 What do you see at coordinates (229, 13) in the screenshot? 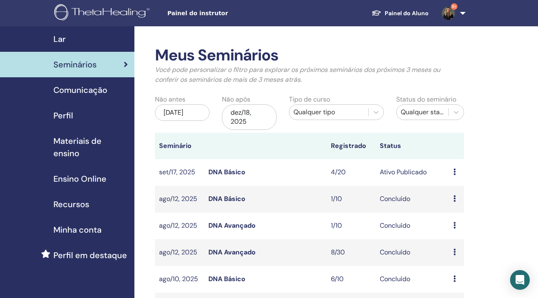
I see `span: Painel do instrutor` at bounding box center [229, 13].